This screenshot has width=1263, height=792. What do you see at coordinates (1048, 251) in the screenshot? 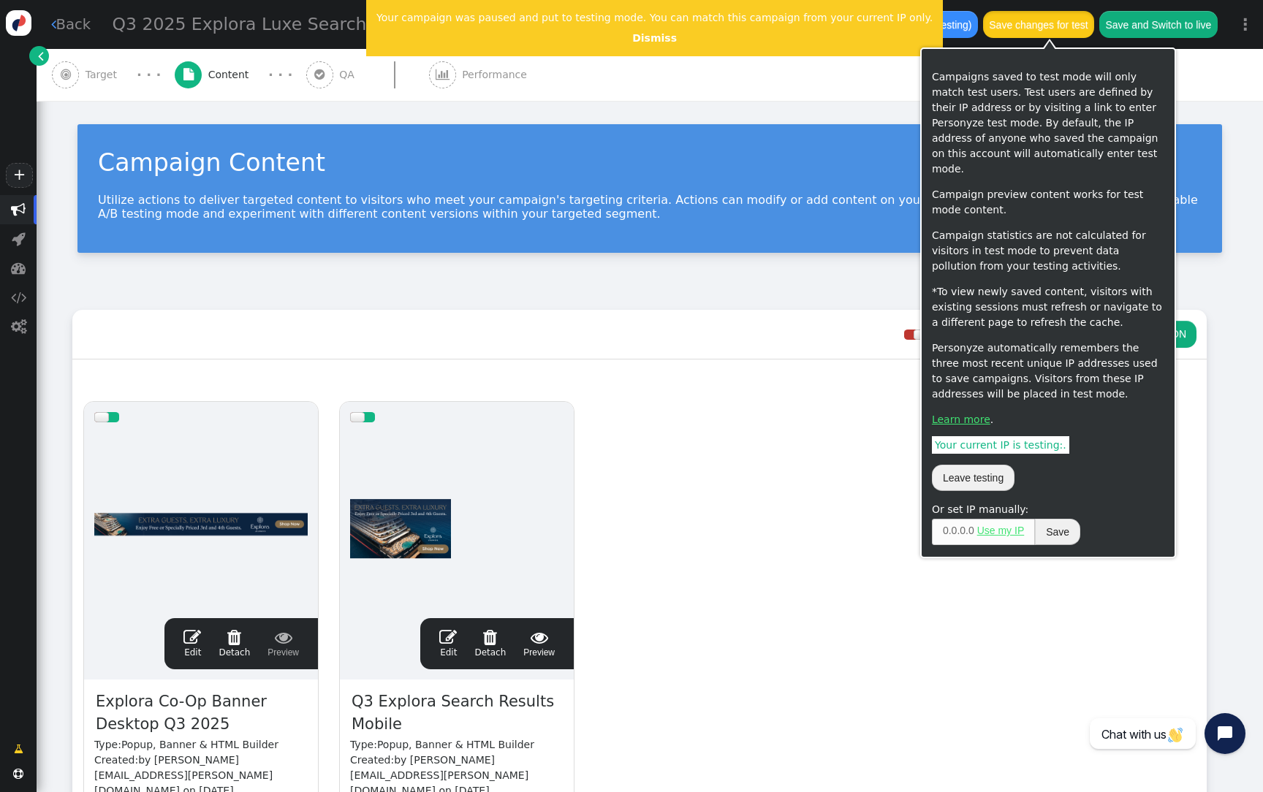
I see `p: Campaign statistics are not calculated for visitors in test mode to prevent data pollution from y...` at bounding box center [1048, 251].